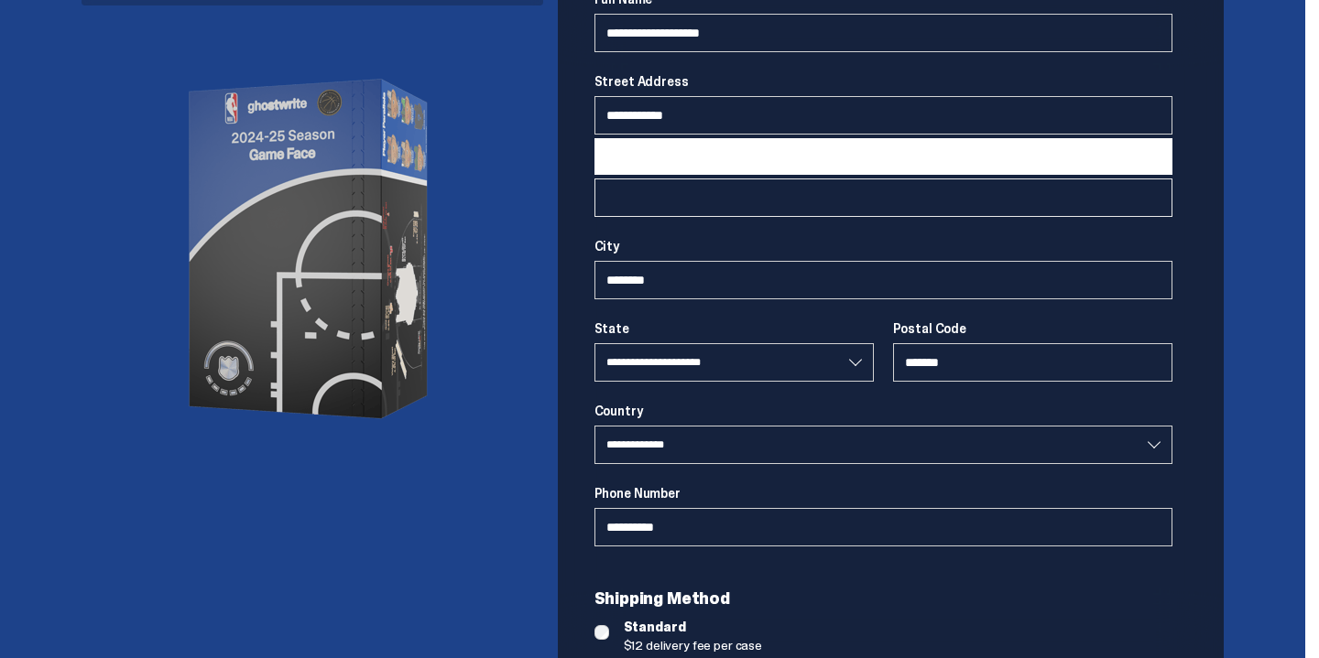 The image size is (1319, 658). What do you see at coordinates (734, 329) in the screenshot?
I see `label: State` at bounding box center [734, 329].